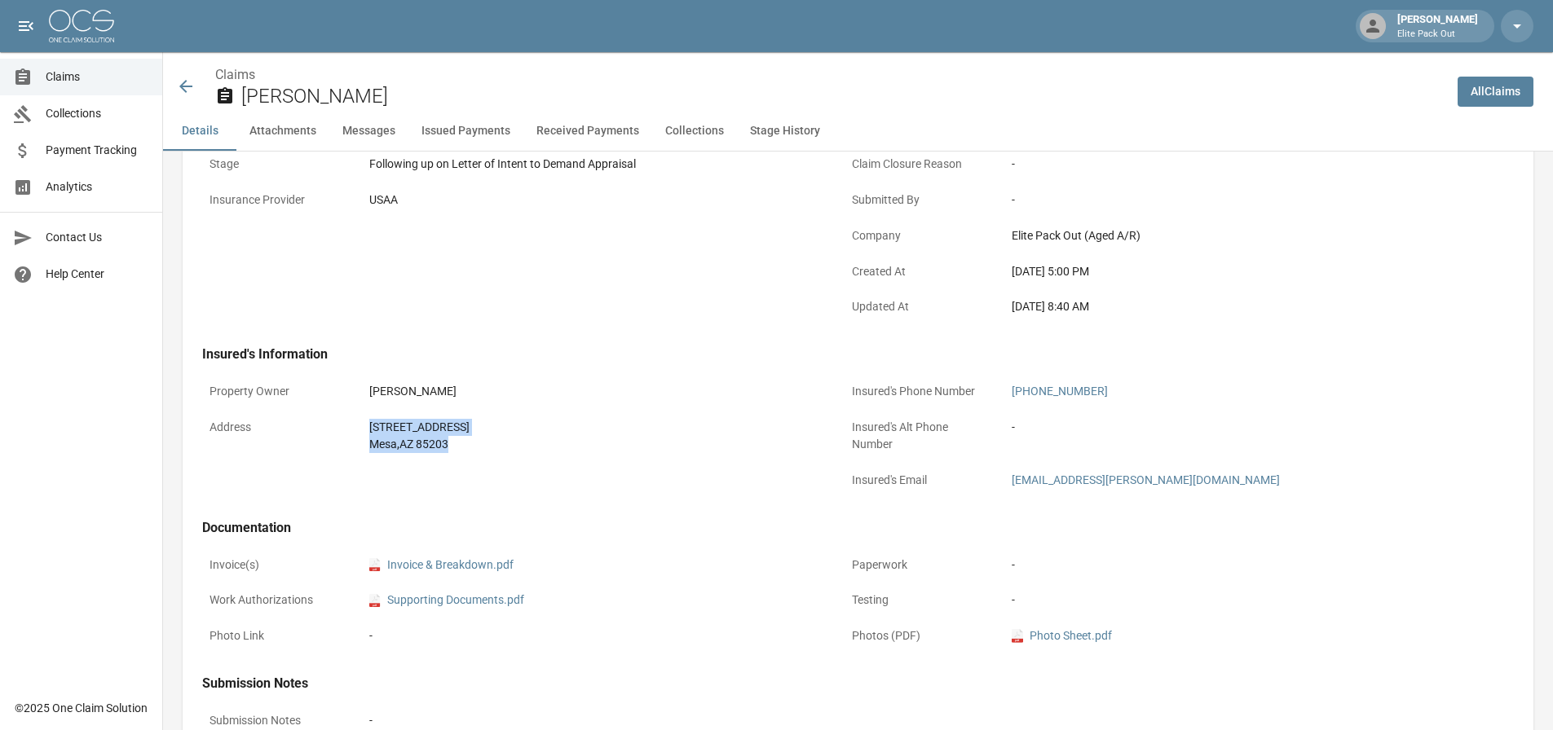  I want to click on button: Issued Payments, so click(465, 131).